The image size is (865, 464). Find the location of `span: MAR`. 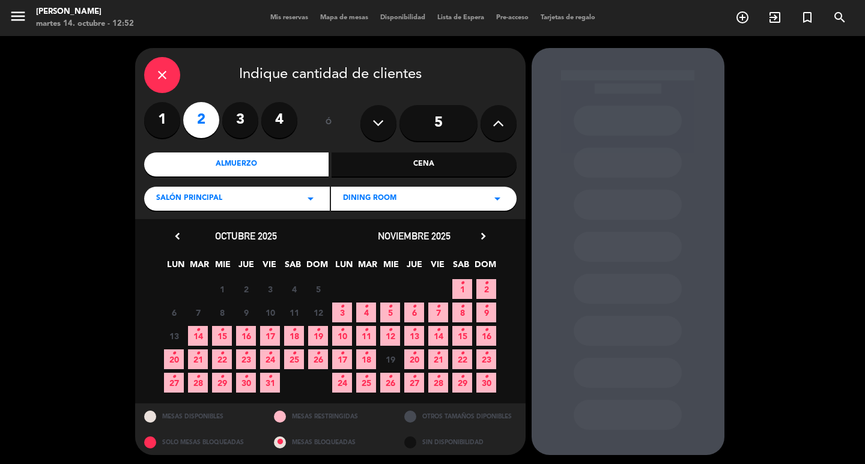

span: MAR is located at coordinates (199, 267).